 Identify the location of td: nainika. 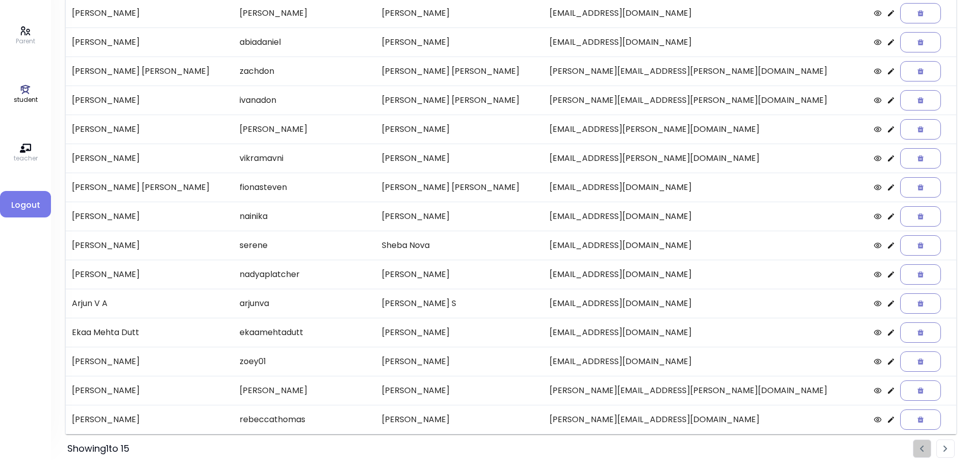
(304, 216).